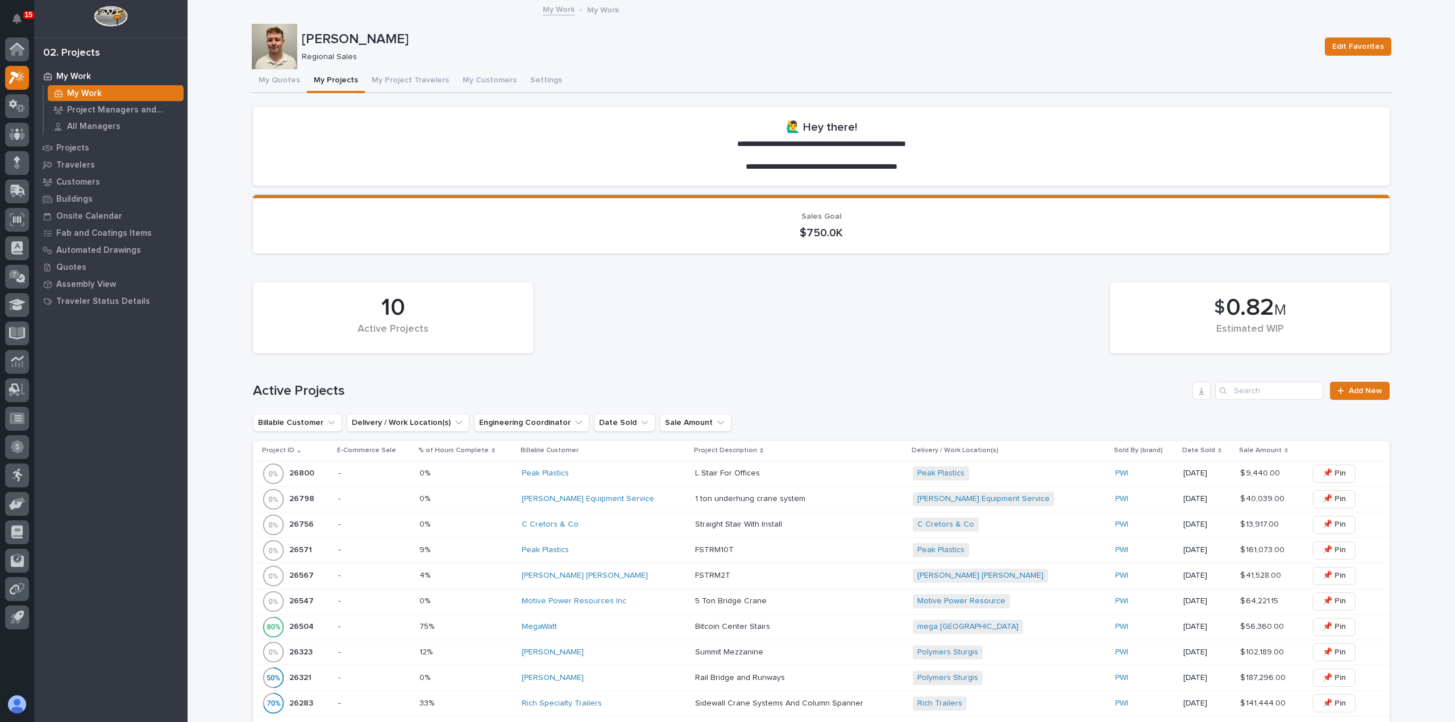 This screenshot has height=722, width=1455. What do you see at coordinates (410, 81) in the screenshot?
I see `button: My Project Travelers` at bounding box center [410, 81].